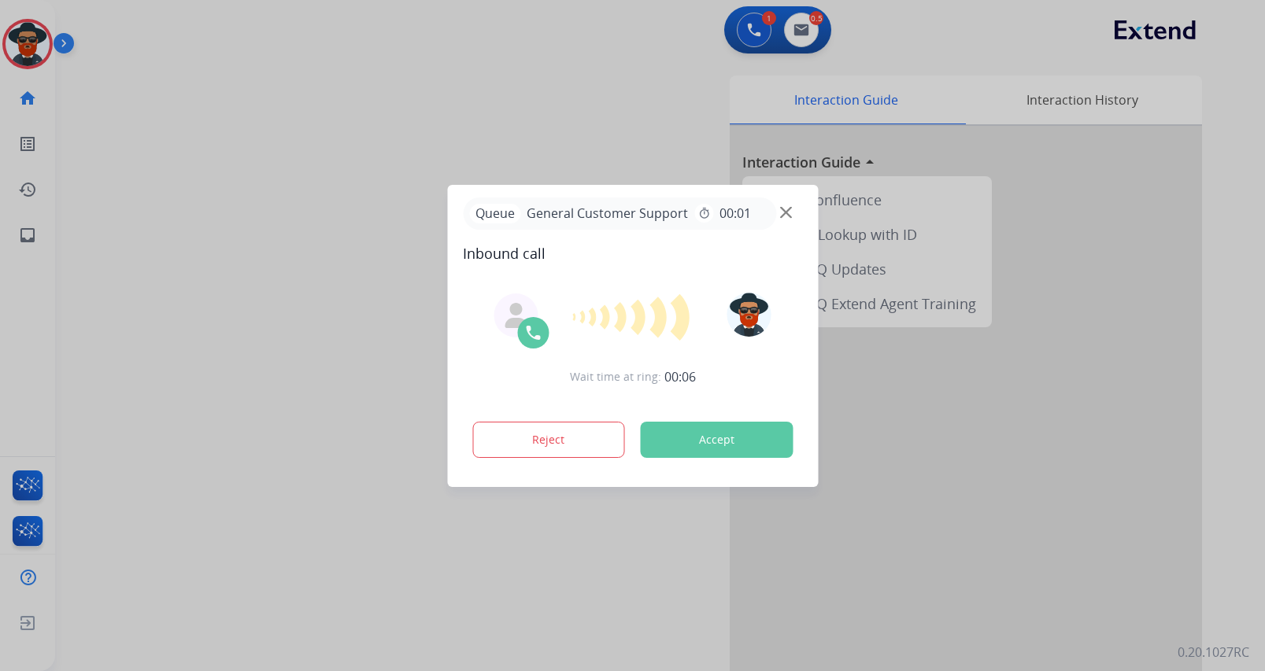 The height and width of the screenshot is (671, 1265). What do you see at coordinates (1213, 652) in the screenshot?
I see `p: 0.20.1027RC` at bounding box center [1213, 652].